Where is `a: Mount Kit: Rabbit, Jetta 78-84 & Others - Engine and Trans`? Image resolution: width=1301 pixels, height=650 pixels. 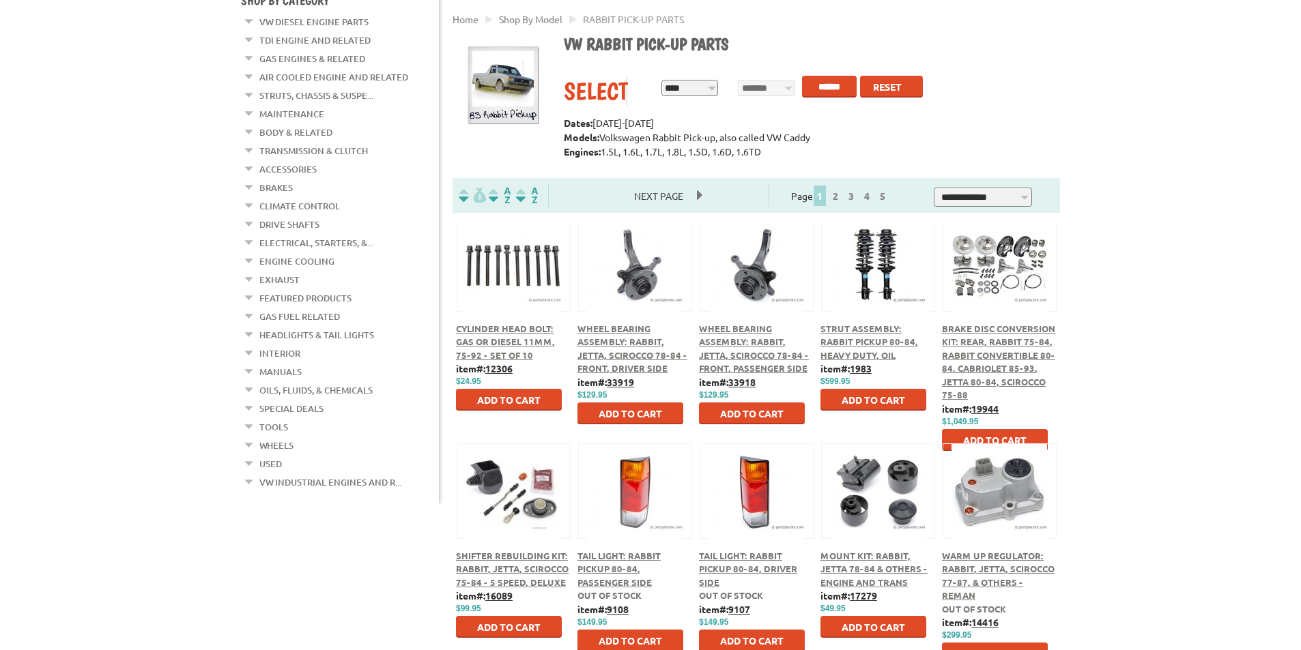 a: Mount Kit: Rabbit, Jetta 78-84 & Others - Engine and Trans is located at coordinates (874, 569).